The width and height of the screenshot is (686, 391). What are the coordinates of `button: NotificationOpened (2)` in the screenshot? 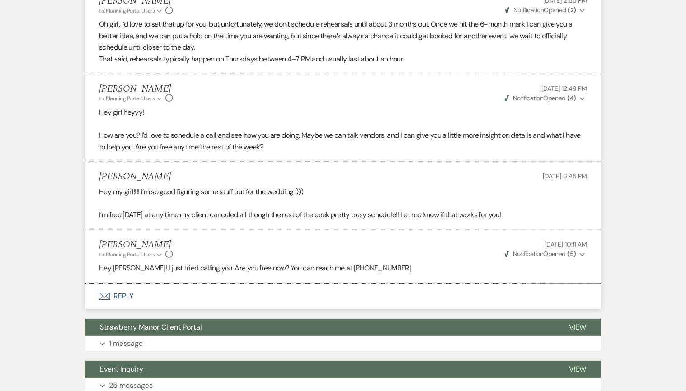 It's located at (545, 10).